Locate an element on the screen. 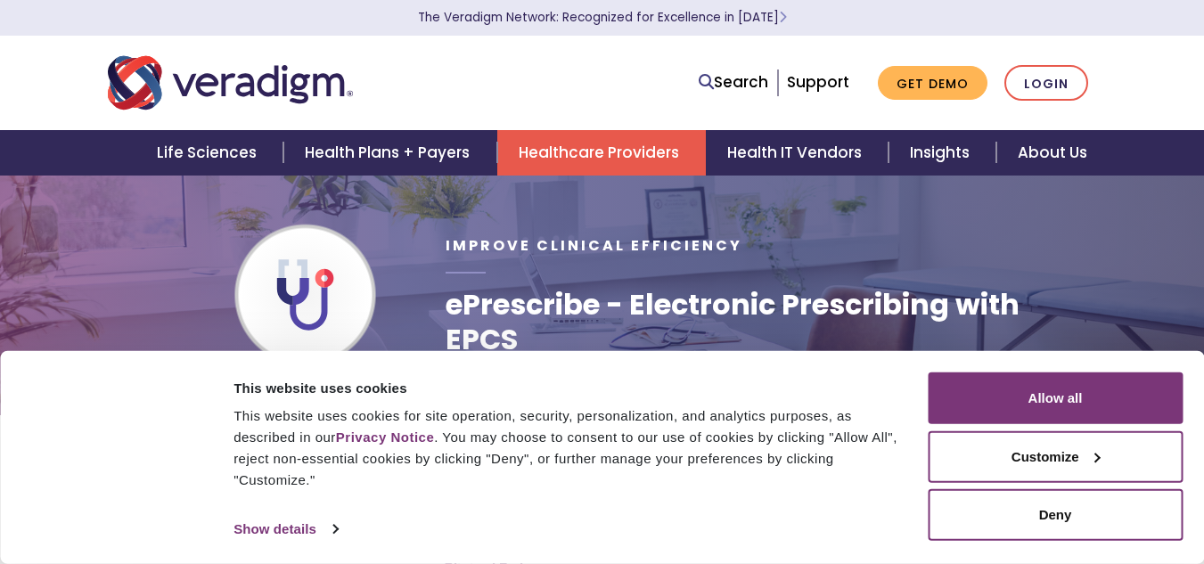 The image size is (1204, 564). span: Learn More is located at coordinates (782, 17).